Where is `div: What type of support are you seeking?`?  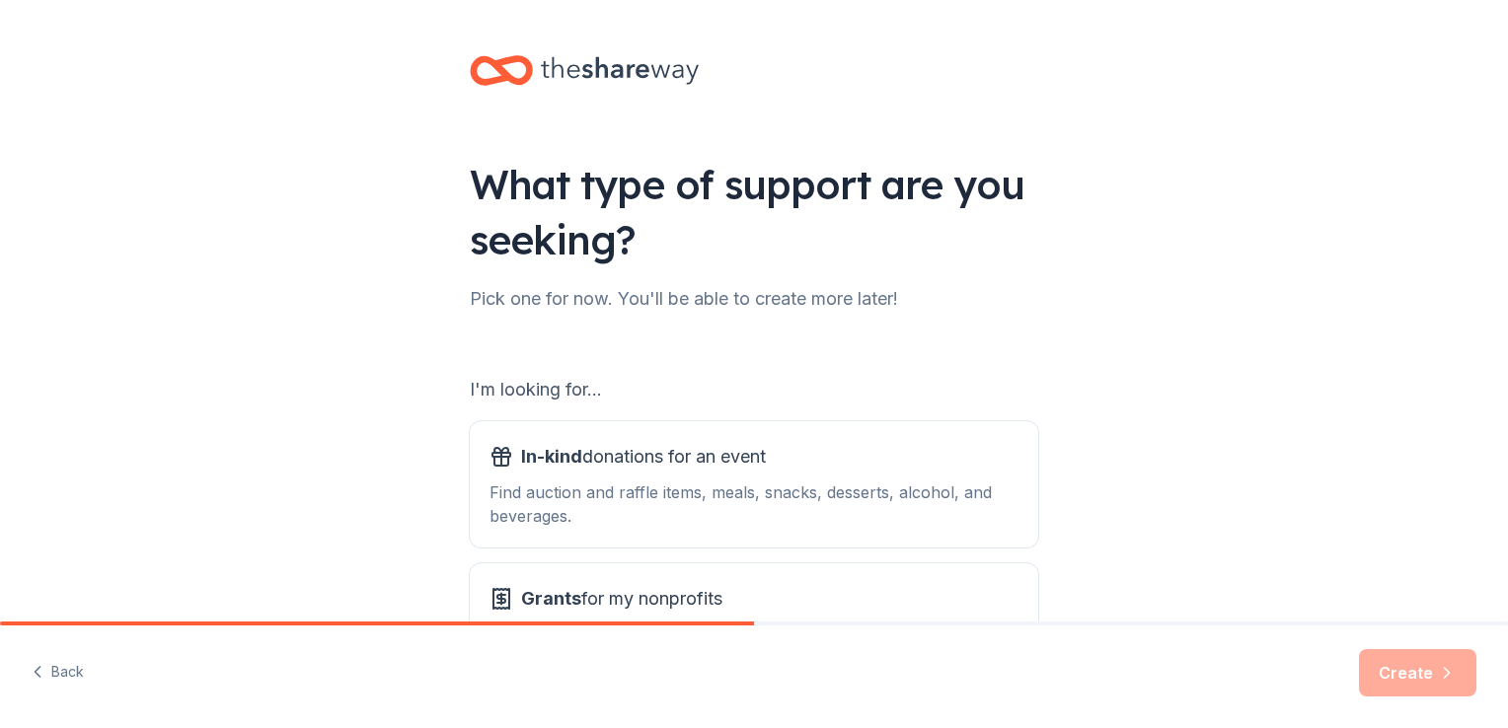
div: What type of support are you seeking? is located at coordinates (754, 212).